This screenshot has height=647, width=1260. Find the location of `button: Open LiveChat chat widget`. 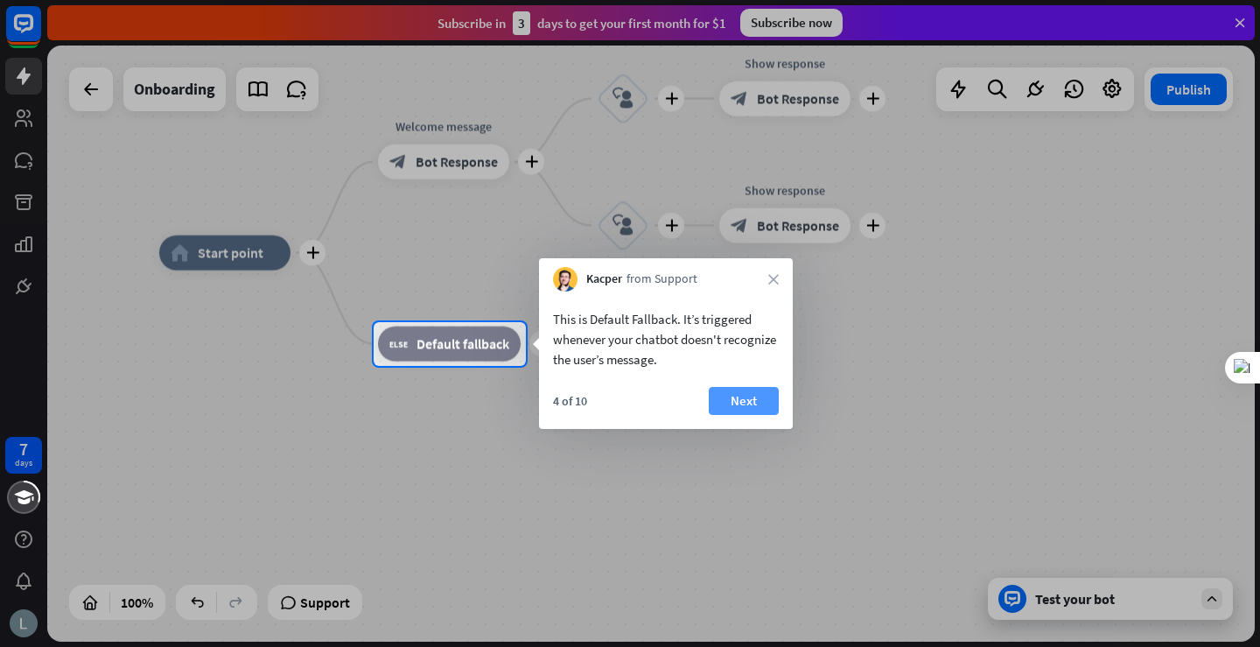

button: Open LiveChat chat widget is located at coordinates (40, 33).